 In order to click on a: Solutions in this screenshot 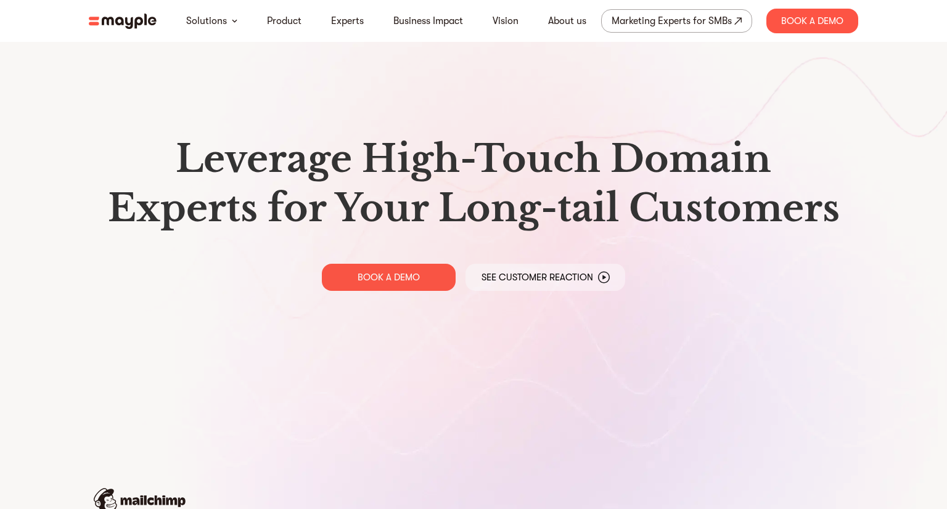, I will do `click(207, 21)`.